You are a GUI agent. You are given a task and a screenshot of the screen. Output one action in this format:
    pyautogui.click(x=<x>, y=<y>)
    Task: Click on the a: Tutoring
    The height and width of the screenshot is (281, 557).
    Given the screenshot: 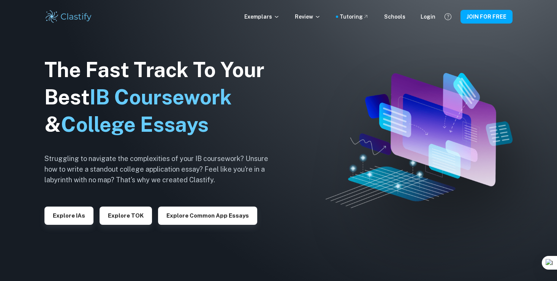 What is the action you would take?
    pyautogui.click(x=354, y=17)
    